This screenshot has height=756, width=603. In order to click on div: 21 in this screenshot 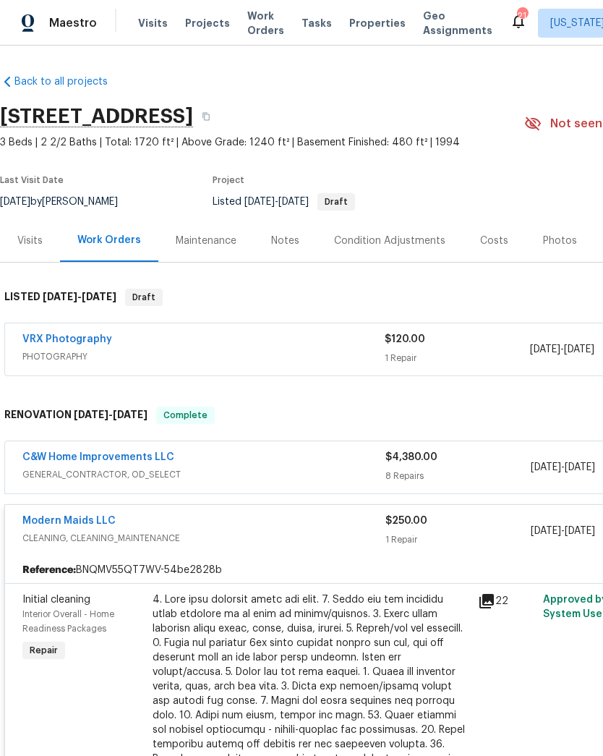, I will do `click(522, 16)`.